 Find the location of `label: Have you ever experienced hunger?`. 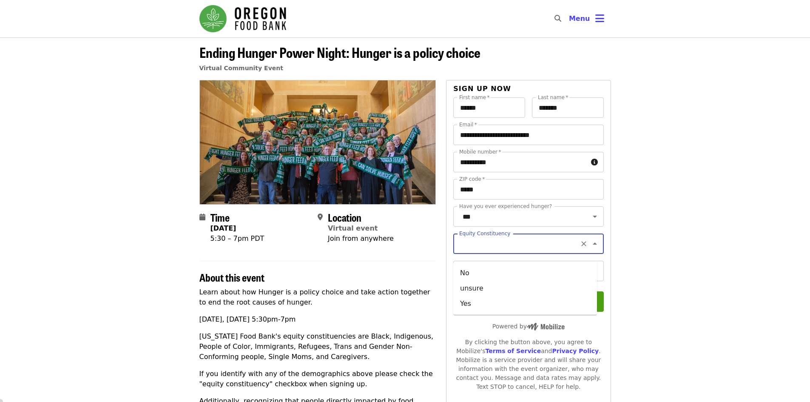

label: Have you ever experienced hunger? is located at coordinates (505, 206).